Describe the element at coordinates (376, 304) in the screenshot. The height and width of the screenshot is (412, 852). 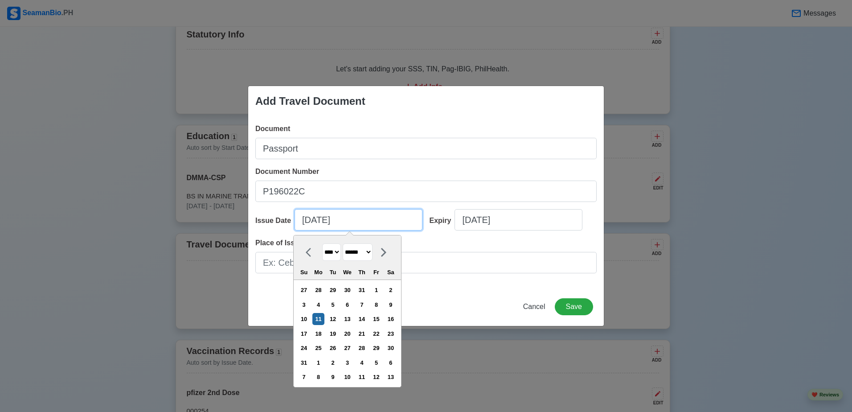
I see `div: Choose Friday, August 8th, 2025` at that location.